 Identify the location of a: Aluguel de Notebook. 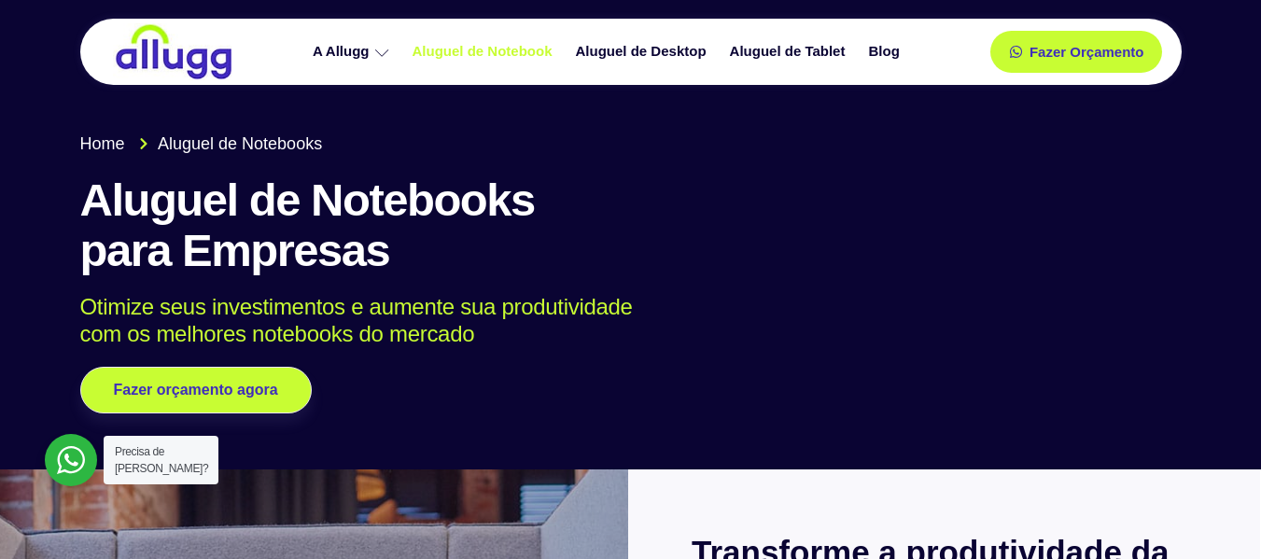
(484, 51).